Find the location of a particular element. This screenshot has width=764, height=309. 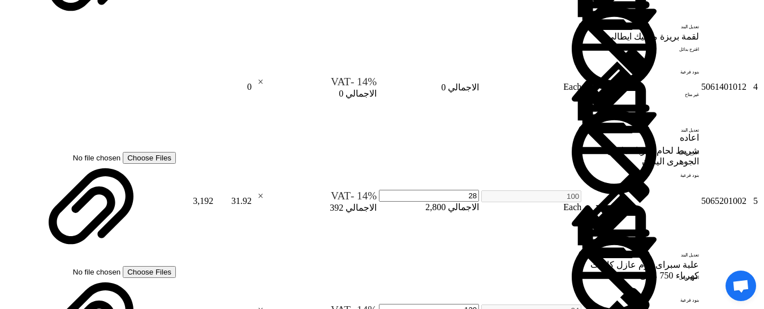

td: 5061401012 is located at coordinates (724, 87).